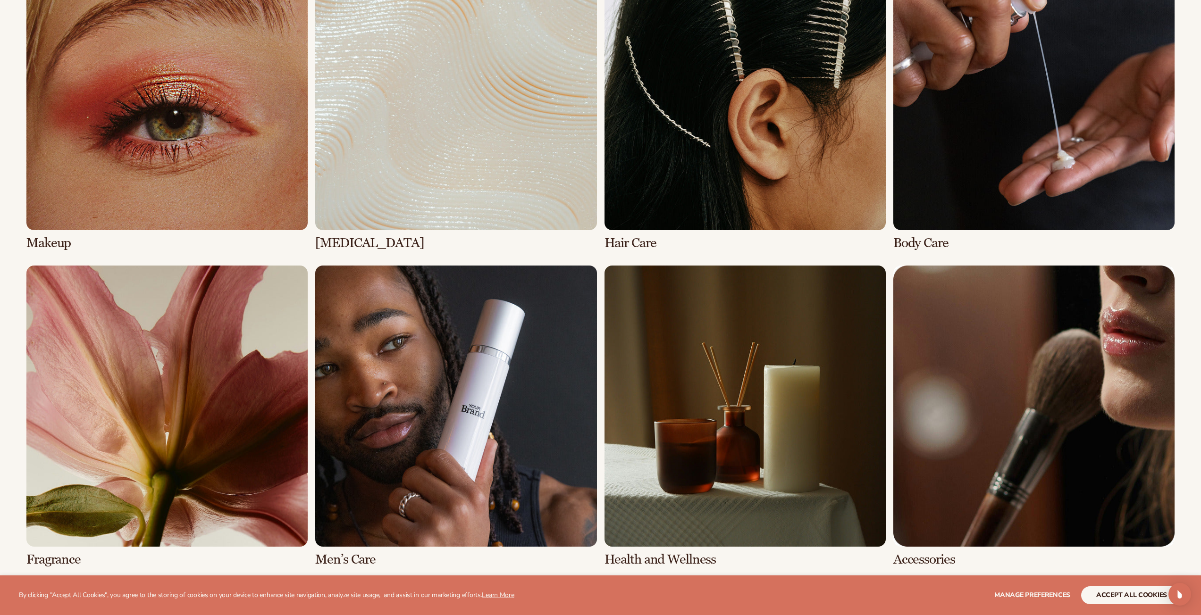  What do you see at coordinates (1032, 595) in the screenshot?
I see `button: Manage preferences` at bounding box center [1032, 595].